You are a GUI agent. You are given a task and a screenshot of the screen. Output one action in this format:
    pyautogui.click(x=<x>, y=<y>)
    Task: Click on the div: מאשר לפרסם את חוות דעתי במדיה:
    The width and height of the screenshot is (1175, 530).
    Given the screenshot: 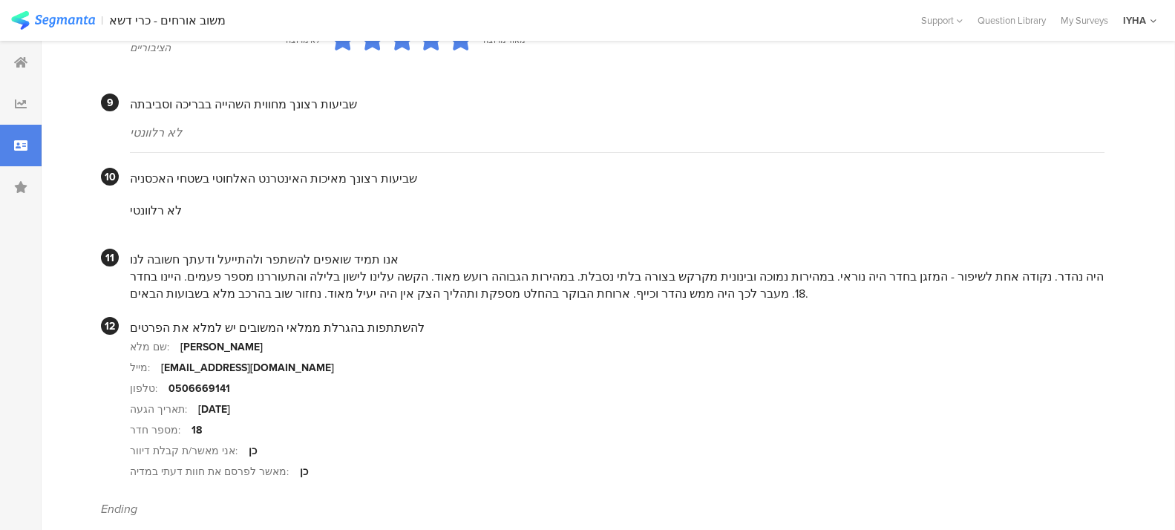 What is the action you would take?
    pyautogui.click(x=215, y=471)
    